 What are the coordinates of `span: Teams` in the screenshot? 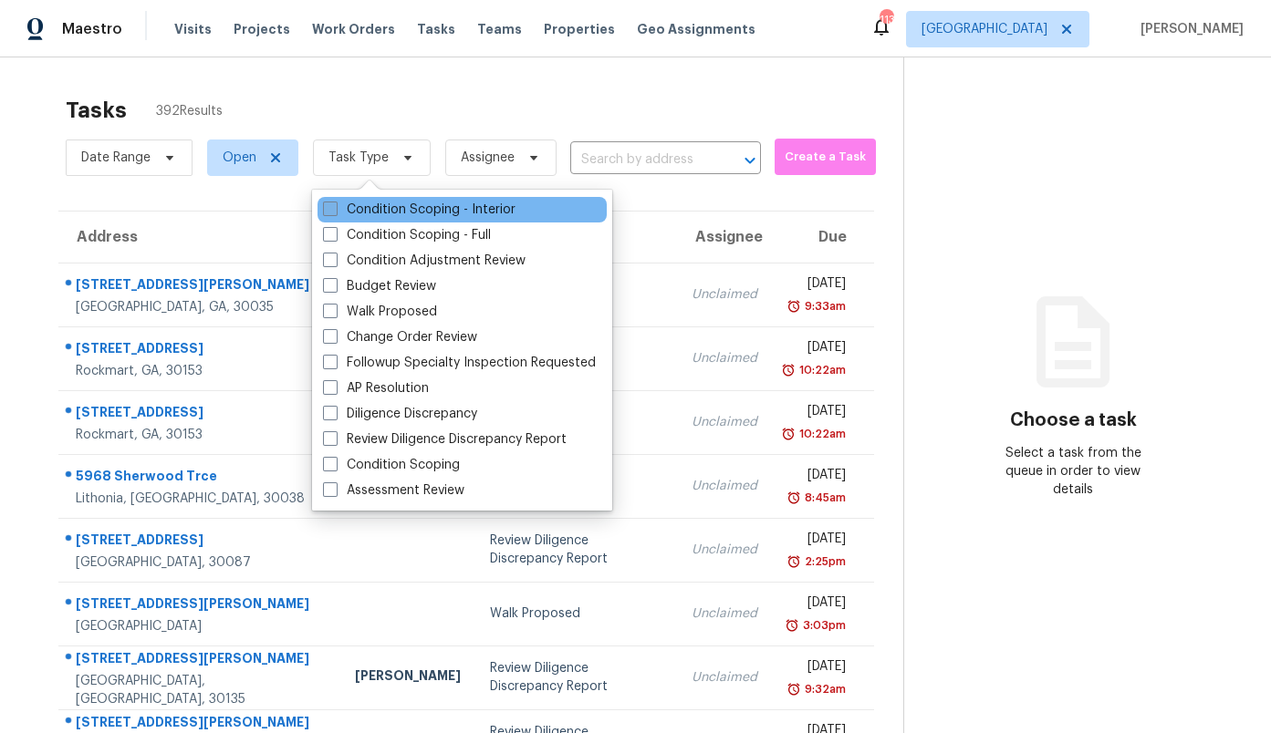 It's located at (499, 29).